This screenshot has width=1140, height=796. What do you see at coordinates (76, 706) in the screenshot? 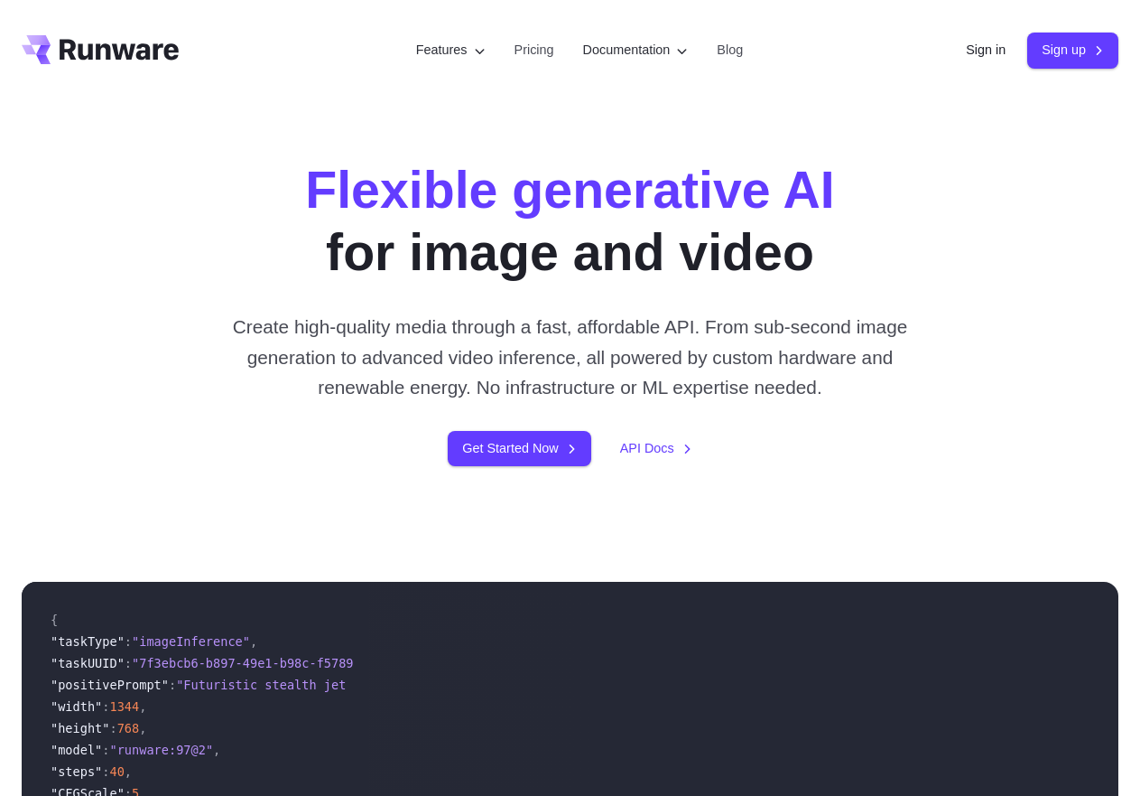
I see `span: "width"` at bounding box center [76, 706].